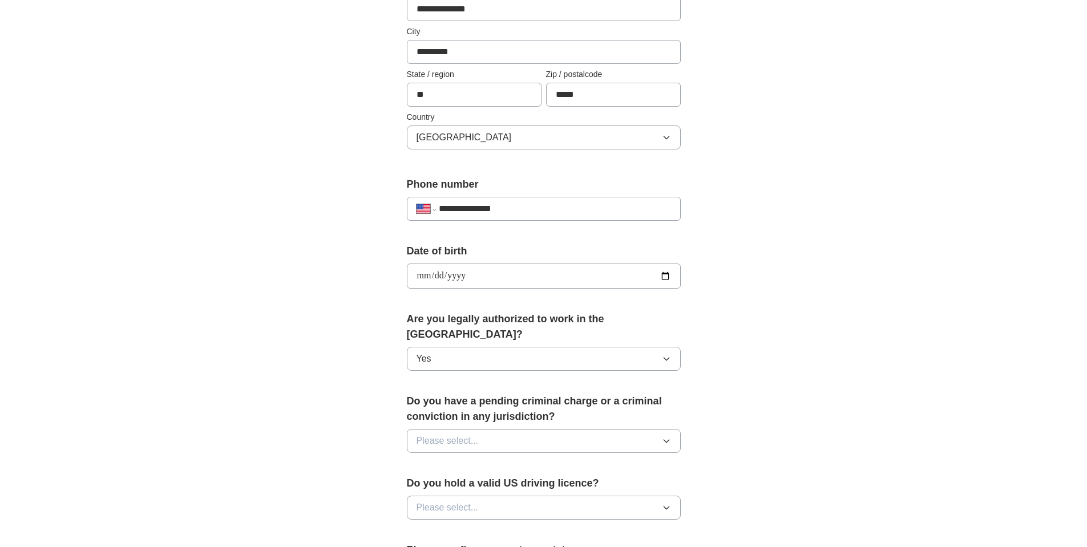  What do you see at coordinates (424, 359) in the screenshot?
I see `span: Yes` at bounding box center [424, 359].